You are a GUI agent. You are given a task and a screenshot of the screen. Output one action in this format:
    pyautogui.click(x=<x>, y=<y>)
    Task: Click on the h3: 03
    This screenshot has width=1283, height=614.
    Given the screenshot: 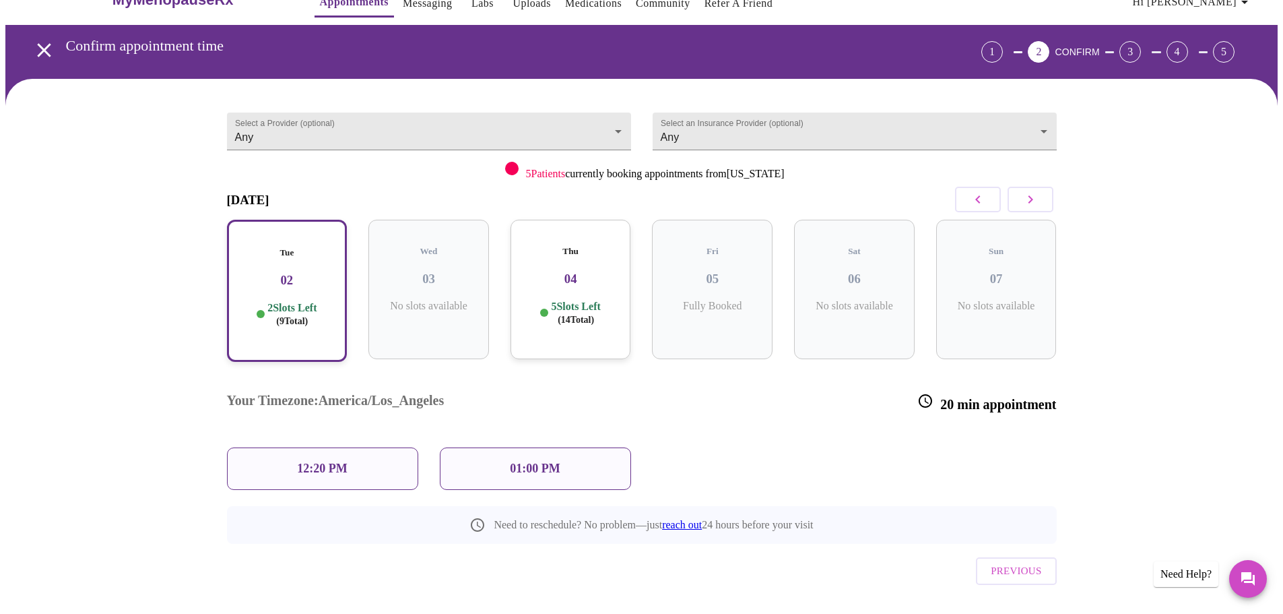 What is the action you would take?
    pyautogui.click(x=428, y=279)
    